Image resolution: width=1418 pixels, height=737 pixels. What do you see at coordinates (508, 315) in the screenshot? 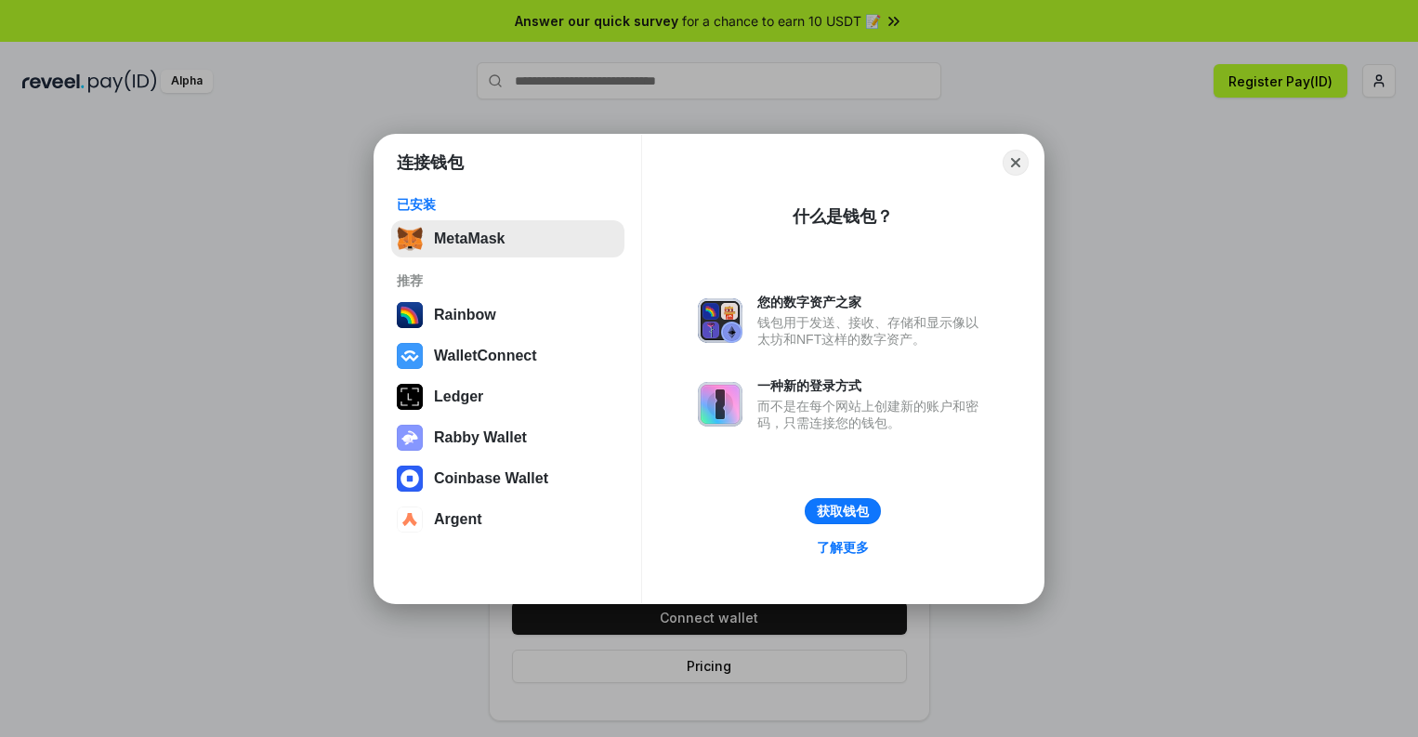
I see `button: Rainbow` at bounding box center [508, 315].